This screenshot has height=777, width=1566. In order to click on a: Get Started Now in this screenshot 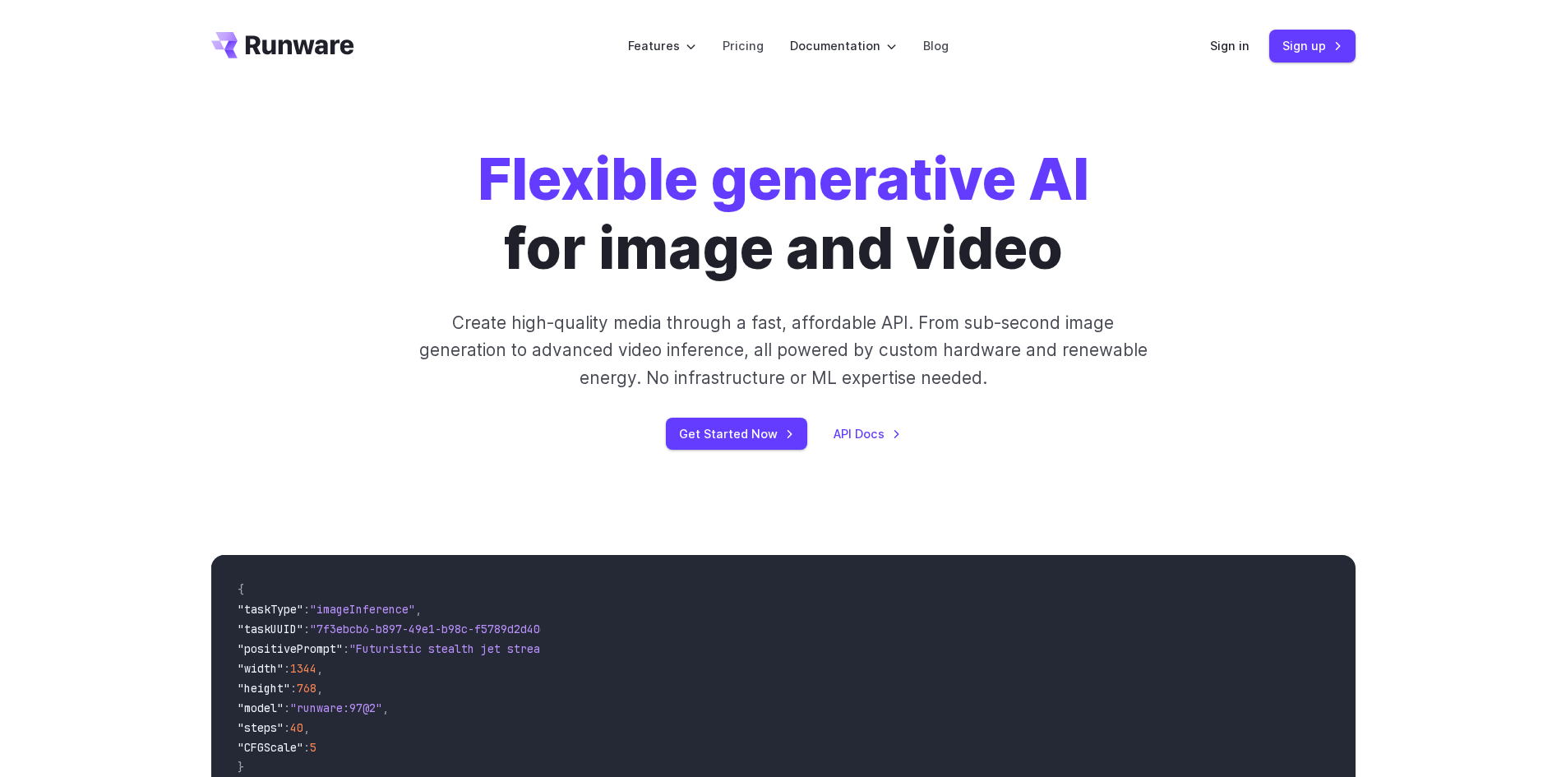, I will do `click(736, 433)`.